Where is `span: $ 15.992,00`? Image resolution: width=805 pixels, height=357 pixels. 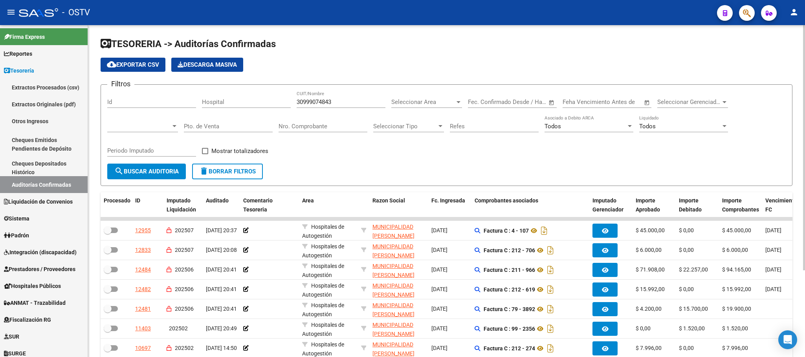
span: $ 15.992,00 is located at coordinates (736, 289).